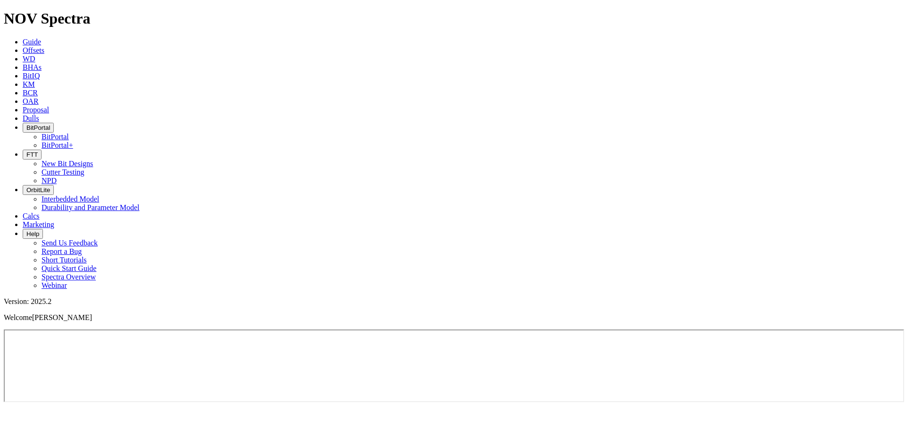 The width and height of the screenshot is (906, 430). Describe the element at coordinates (70, 199) in the screenshot. I see `a: Interbedded Model` at that location.